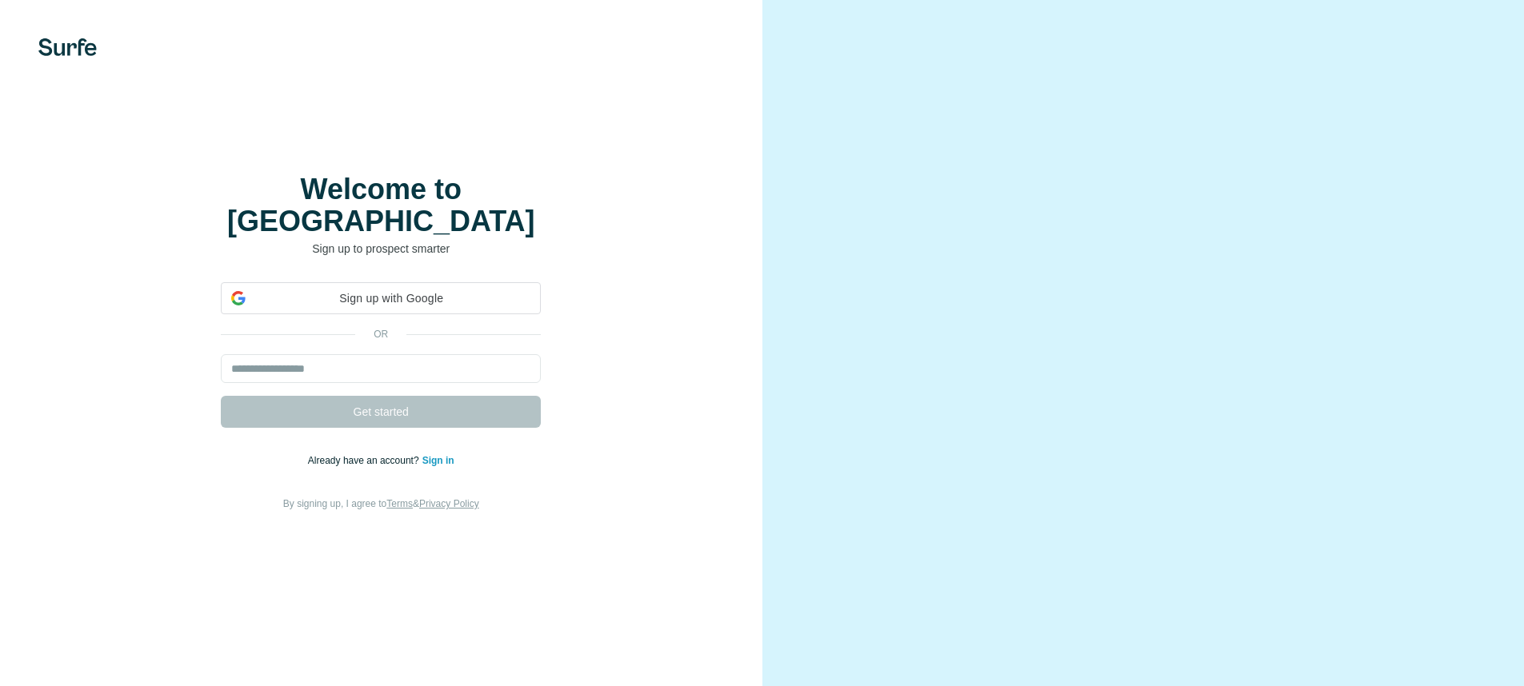 Image resolution: width=1524 pixels, height=686 pixels. What do you see at coordinates (381, 334) in the screenshot?
I see `p: or` at bounding box center [381, 334].